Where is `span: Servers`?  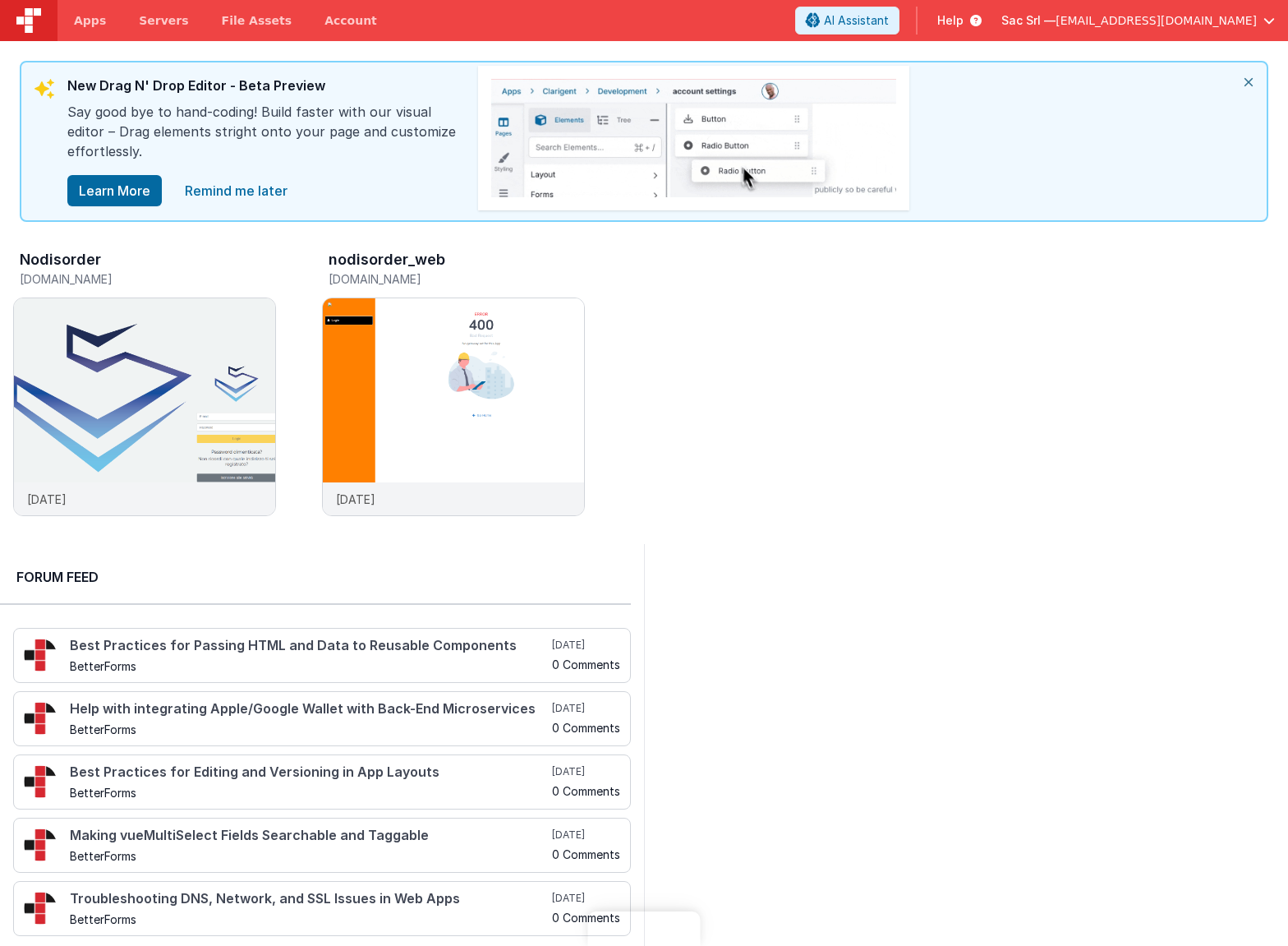 span: Servers is located at coordinates (163, 21).